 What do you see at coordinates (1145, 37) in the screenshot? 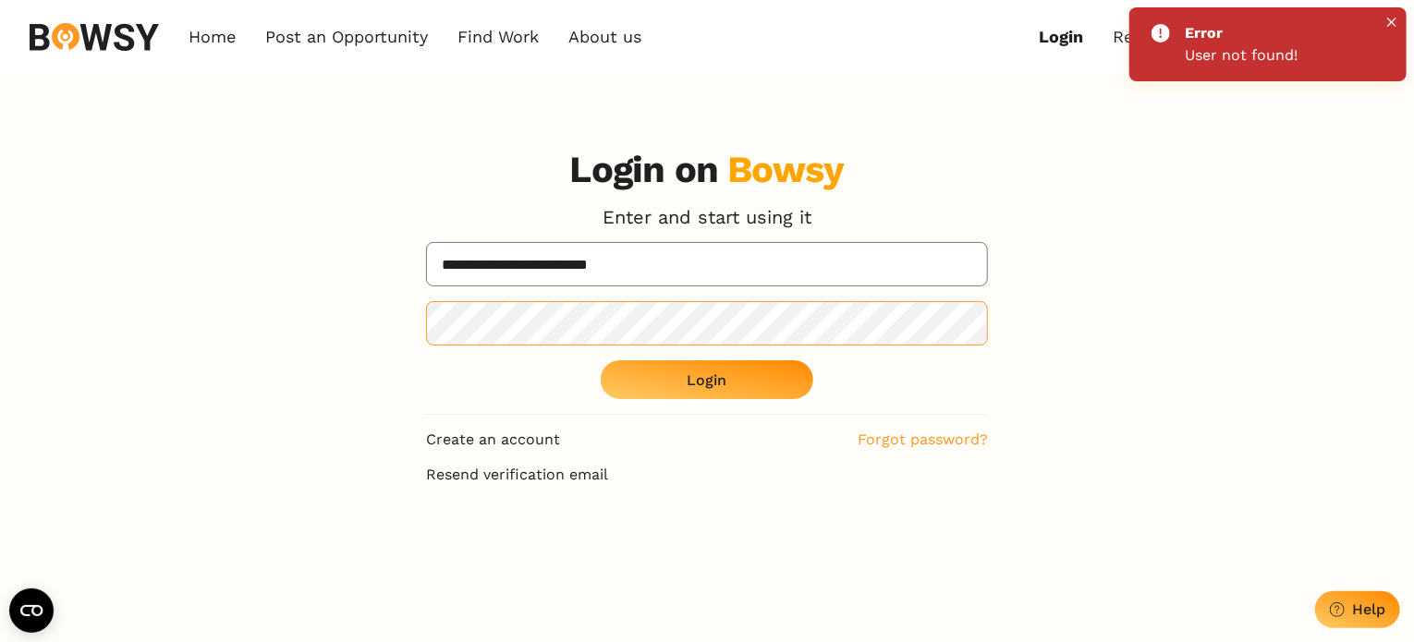
I see `a: Register` at bounding box center [1145, 37].